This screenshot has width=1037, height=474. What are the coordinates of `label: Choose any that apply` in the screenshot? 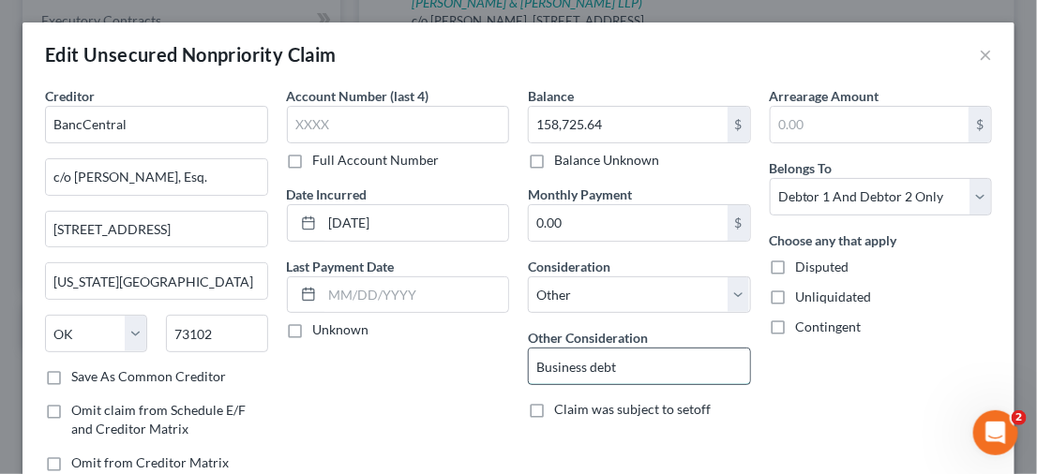 It's located at (833, 240).